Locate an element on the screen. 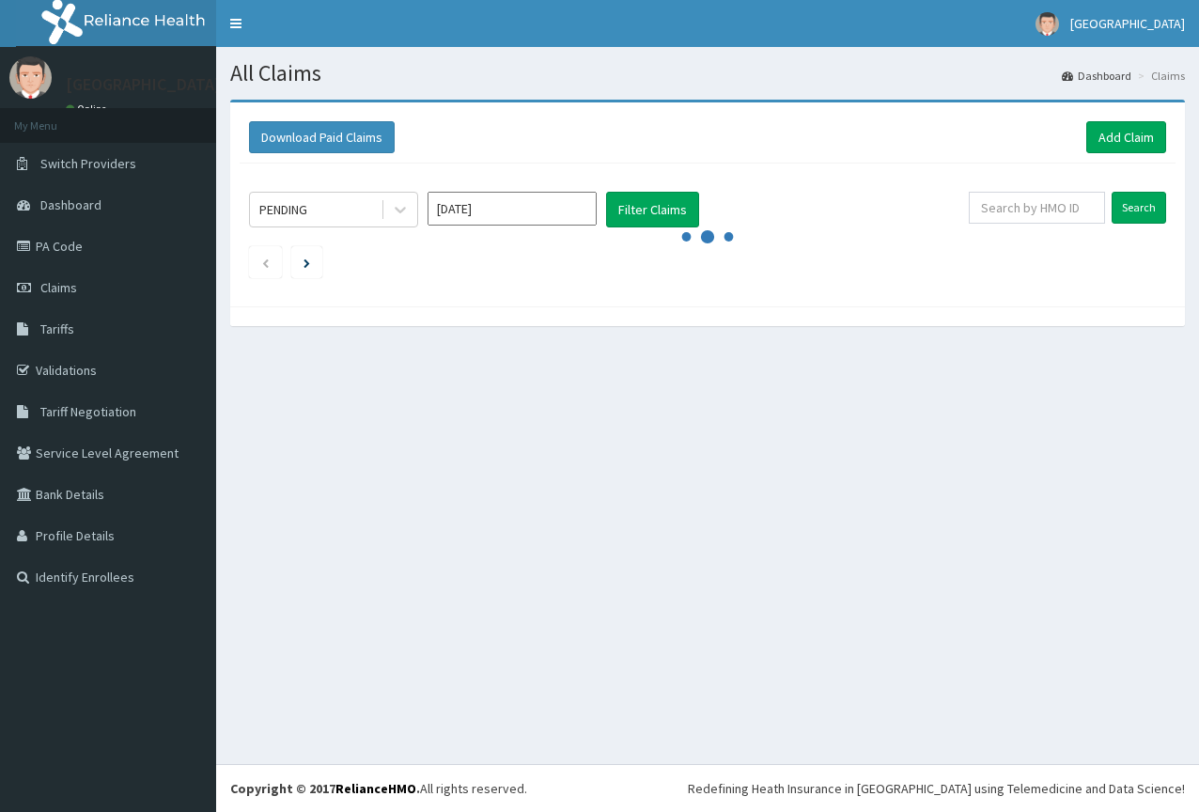 The width and height of the screenshot is (1199, 812). a: Dashboard is located at coordinates (1097, 75).